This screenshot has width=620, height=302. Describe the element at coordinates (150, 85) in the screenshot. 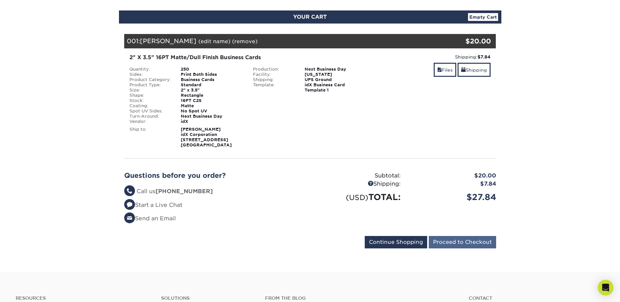

I see `div: Product Type:` at that location.